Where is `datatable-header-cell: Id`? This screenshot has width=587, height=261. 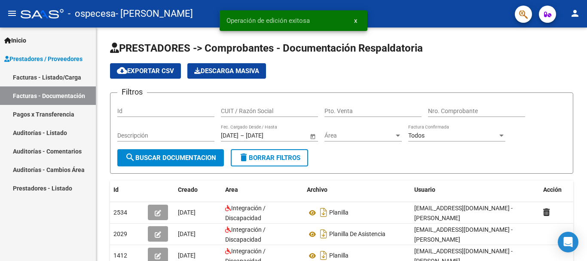
datatable-header-cell: Id is located at coordinates (127, 189).